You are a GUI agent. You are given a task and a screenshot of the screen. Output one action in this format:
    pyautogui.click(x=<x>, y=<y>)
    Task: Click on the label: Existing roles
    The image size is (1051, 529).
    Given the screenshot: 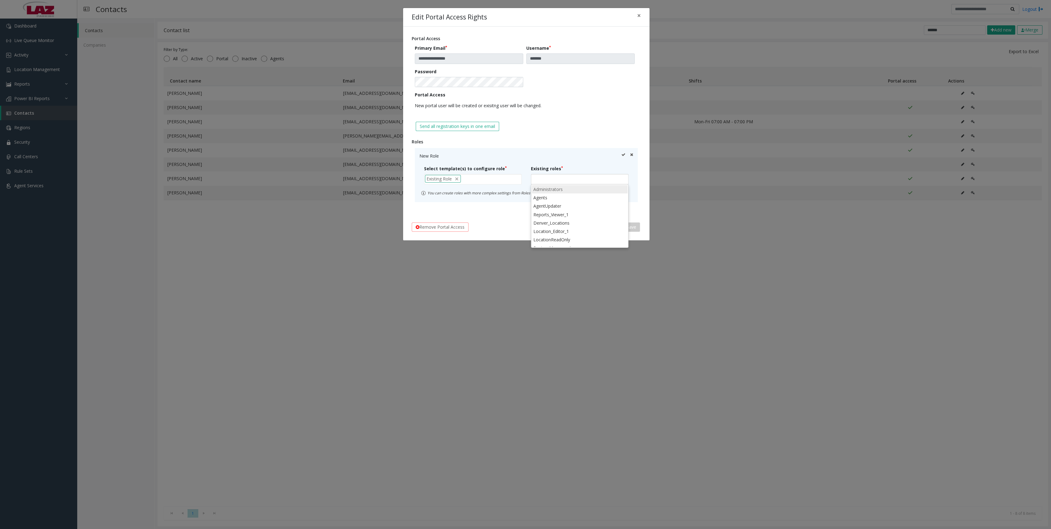 What is the action you would take?
    pyautogui.click(x=547, y=168)
    